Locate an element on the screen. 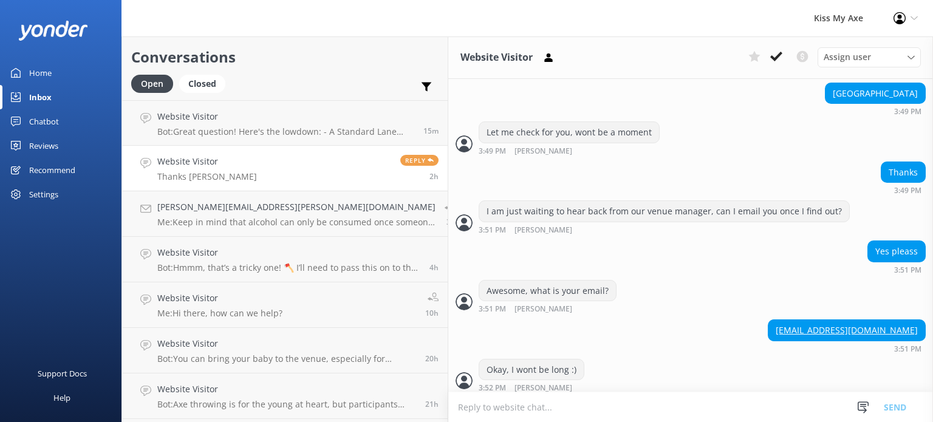 This screenshot has width=933, height=422. h3: Website Visitor is located at coordinates (496, 58).